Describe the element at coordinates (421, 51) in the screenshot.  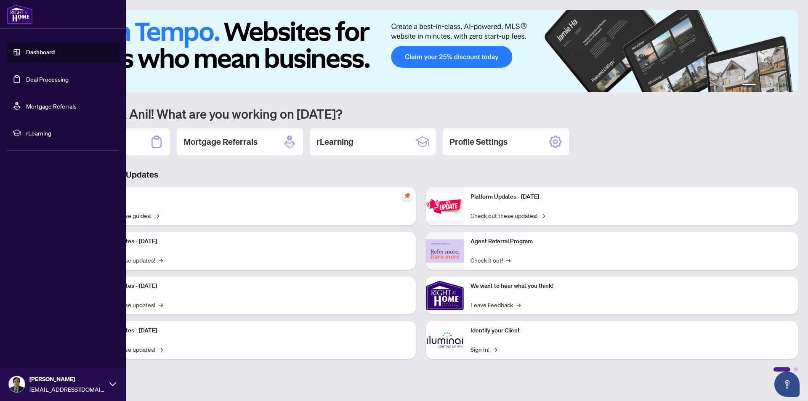
I see `img: Slide 0` at that location.